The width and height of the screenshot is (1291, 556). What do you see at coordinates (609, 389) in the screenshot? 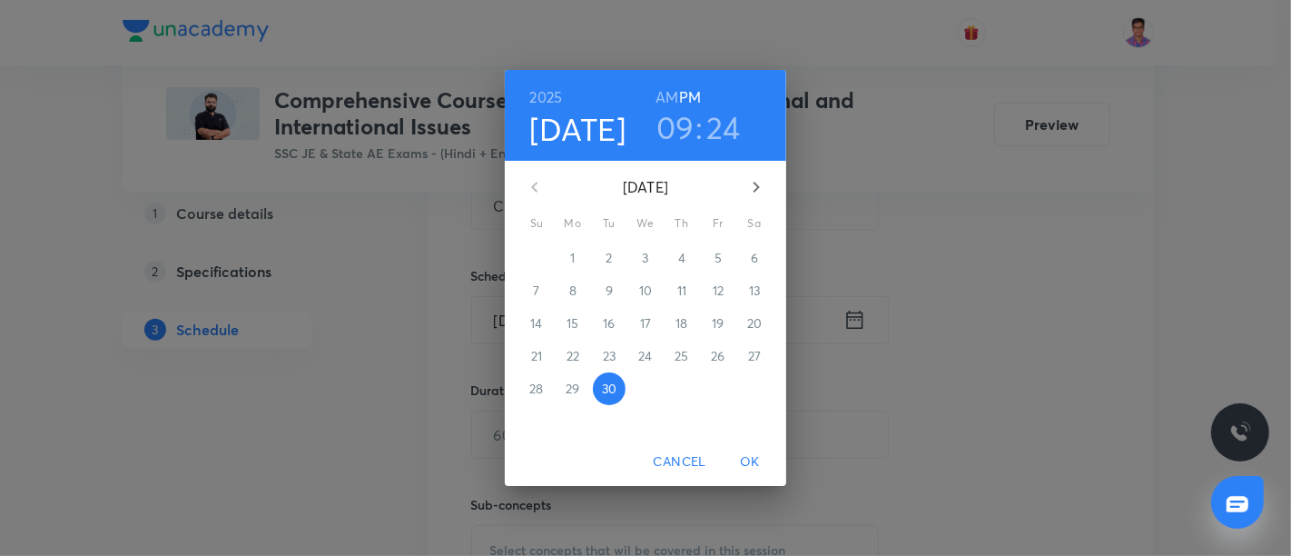
I see `p: 30` at bounding box center [609, 389].